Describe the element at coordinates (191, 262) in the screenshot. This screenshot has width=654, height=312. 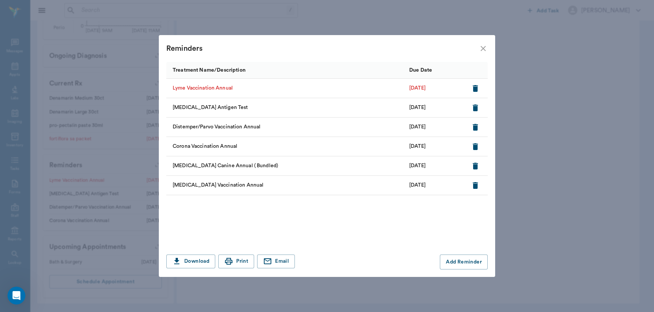
I see `button: Download` at that location.